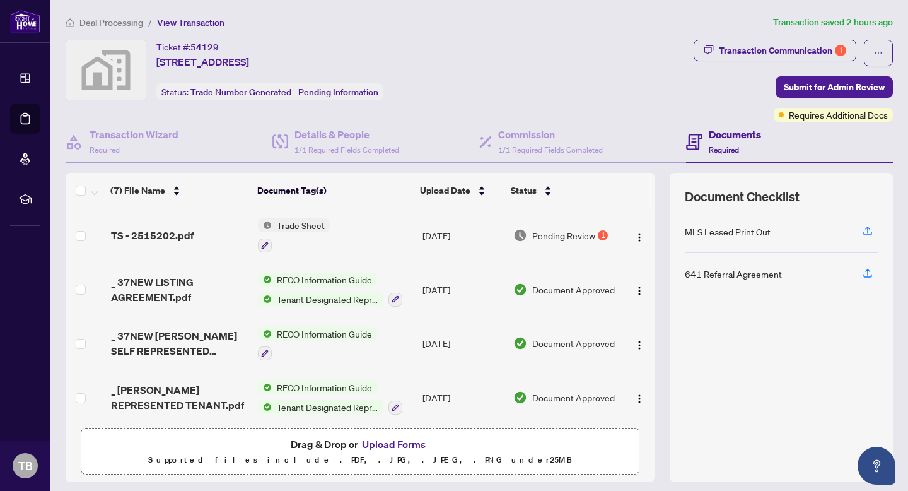 The image size is (908, 491). I want to click on button: Transaction Communication1, so click(775, 50).